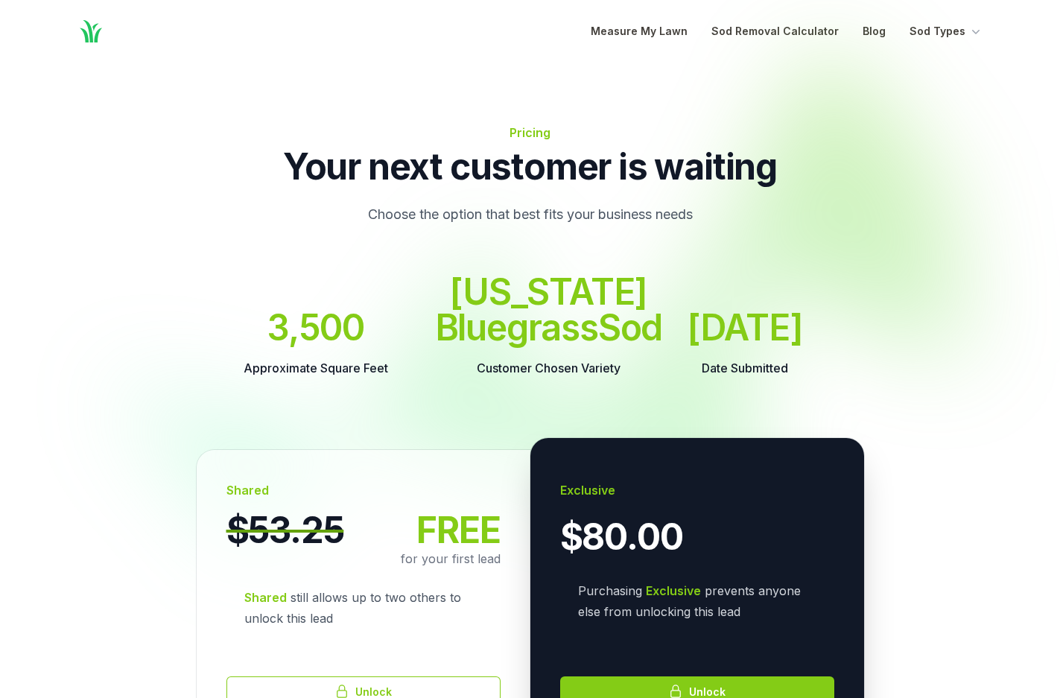  What do you see at coordinates (316, 368) in the screenshot?
I see `dt: Approximate Square Feet` at bounding box center [316, 368].